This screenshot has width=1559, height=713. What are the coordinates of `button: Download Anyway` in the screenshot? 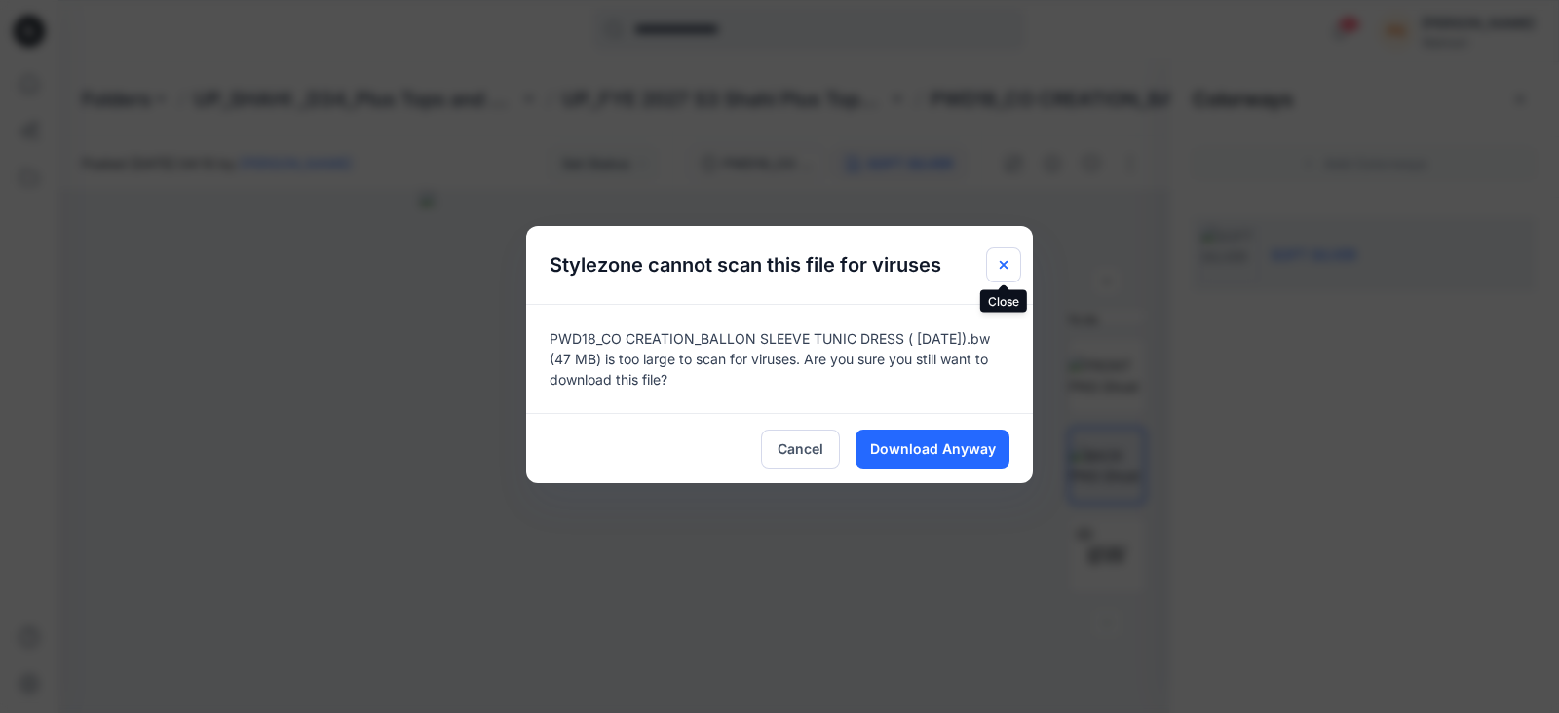 It's located at (933, 449).